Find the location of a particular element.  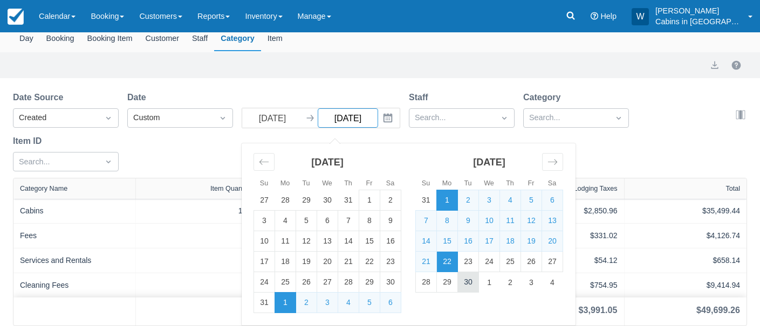

td: Selected. Sunday, September 7, 2025 is located at coordinates (426, 221).